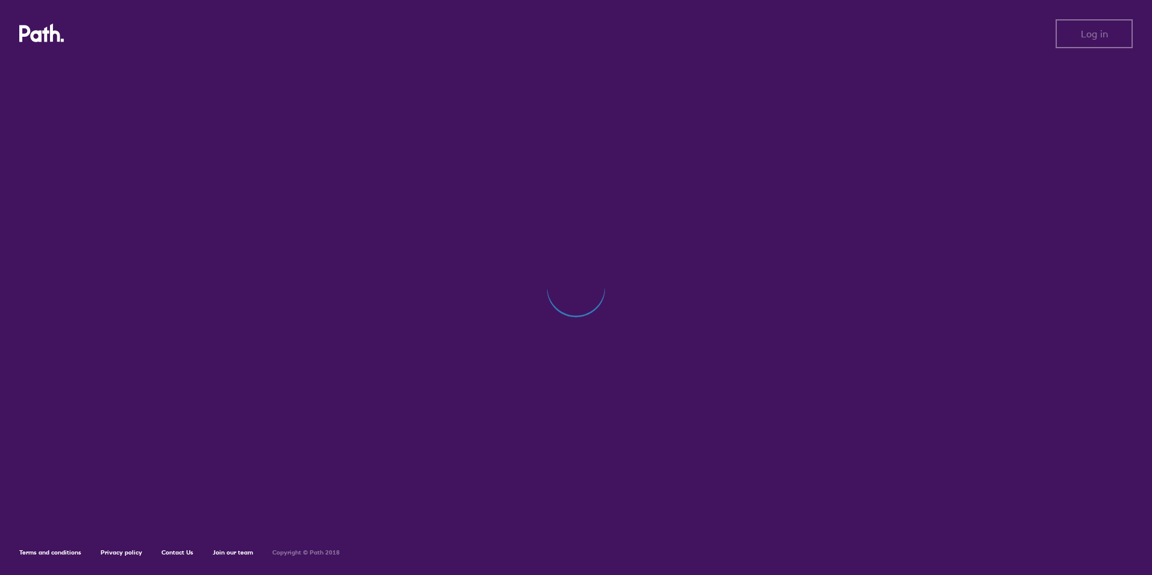 This screenshot has height=575, width=1152. I want to click on a: Join our team, so click(233, 552).